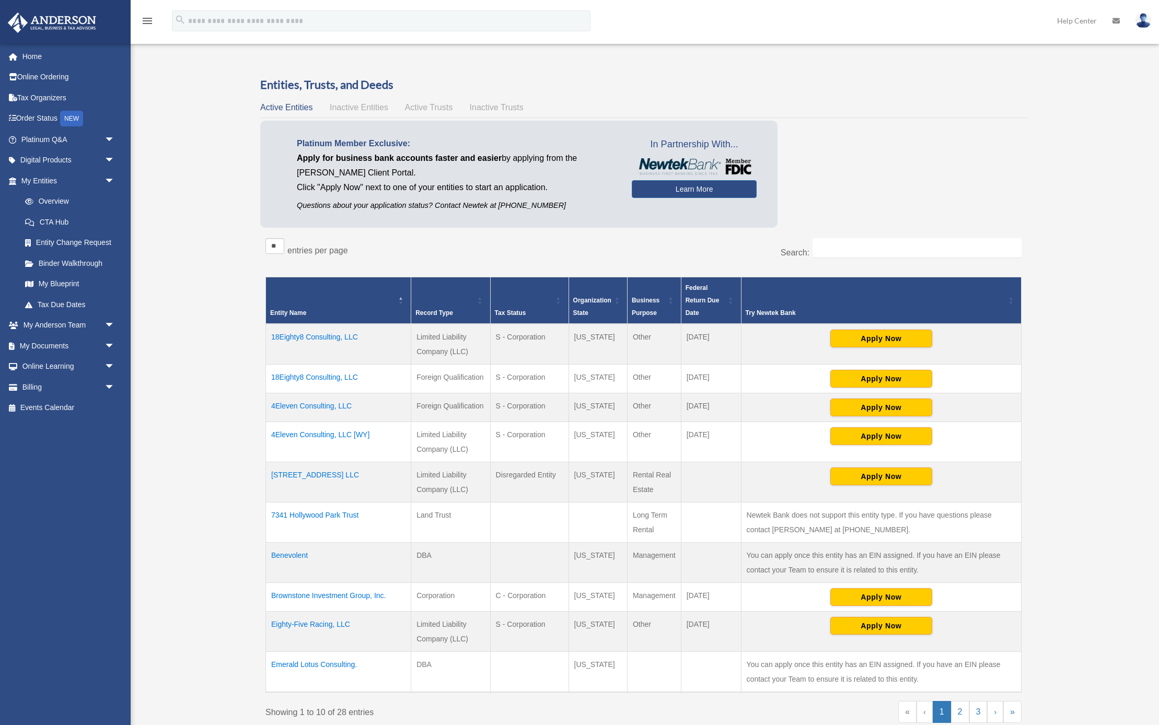  What do you see at coordinates (147, 21) in the screenshot?
I see `i: menu` at bounding box center [147, 21].